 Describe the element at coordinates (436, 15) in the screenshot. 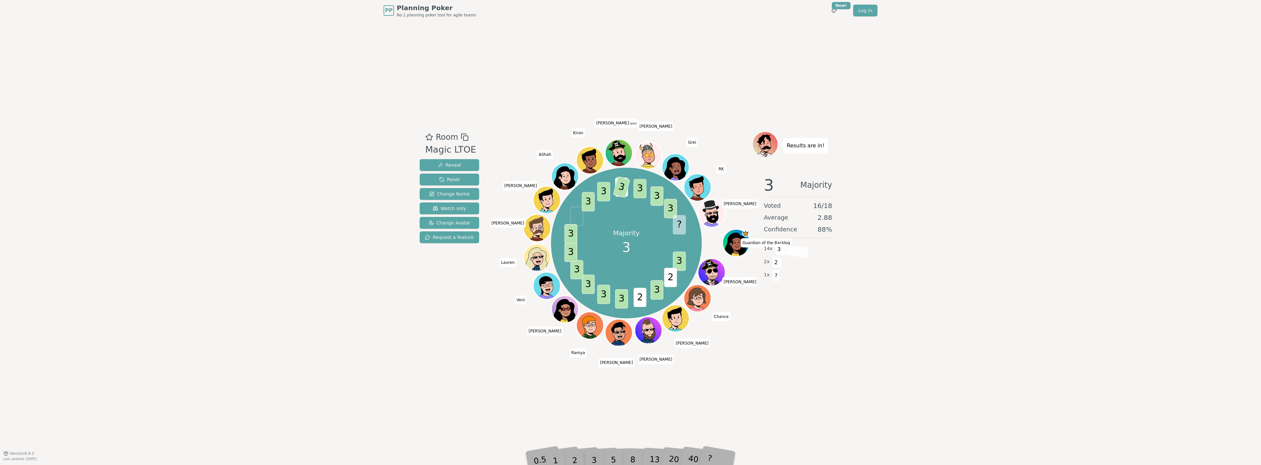

I see `span: No.1 planning poker tool for agile teams` at that location.